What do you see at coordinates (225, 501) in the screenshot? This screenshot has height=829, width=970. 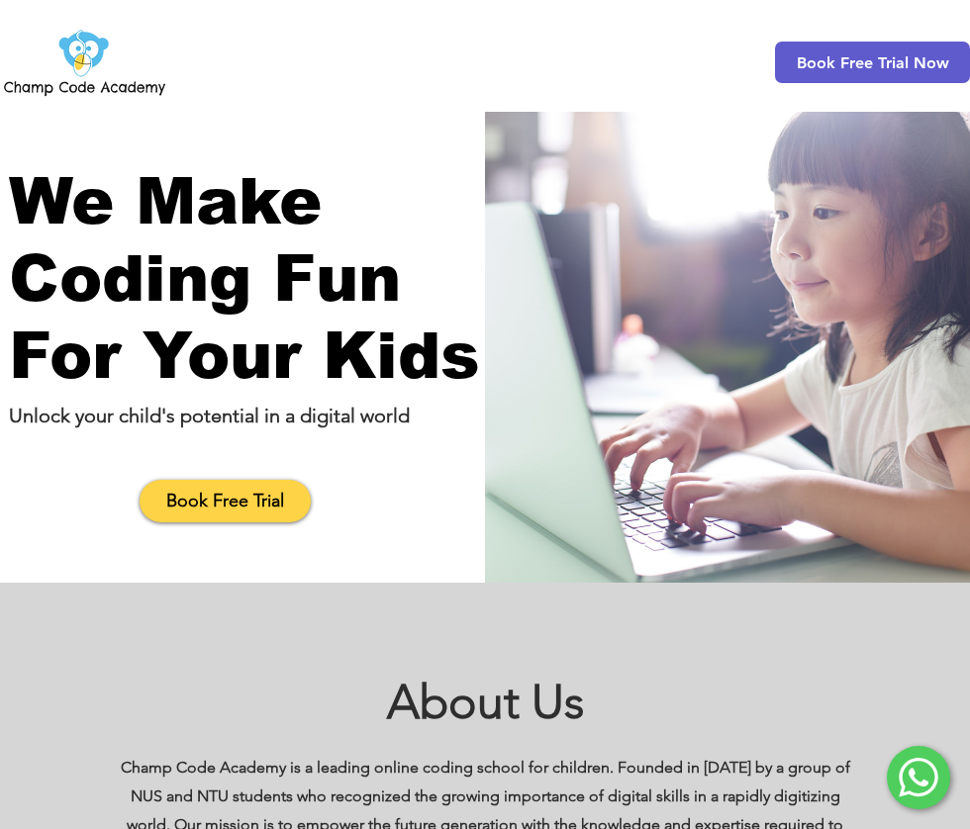 I see `span: Book Free Trial` at bounding box center [225, 501].